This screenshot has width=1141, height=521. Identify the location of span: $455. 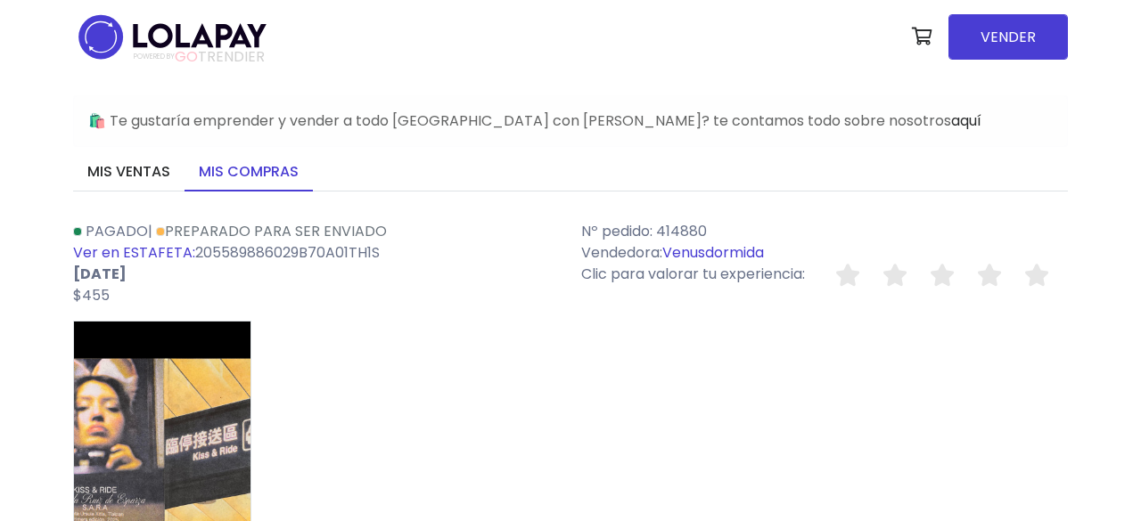
(91, 295).